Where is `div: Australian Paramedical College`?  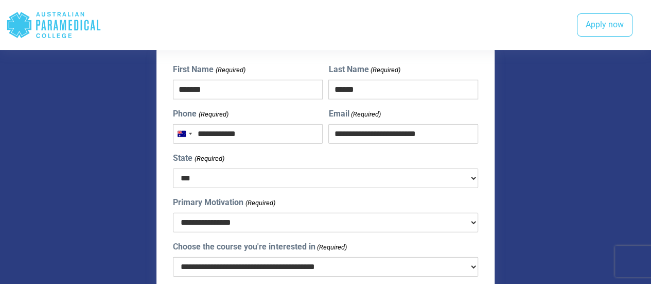
div: Australian Paramedical College is located at coordinates (54, 25).